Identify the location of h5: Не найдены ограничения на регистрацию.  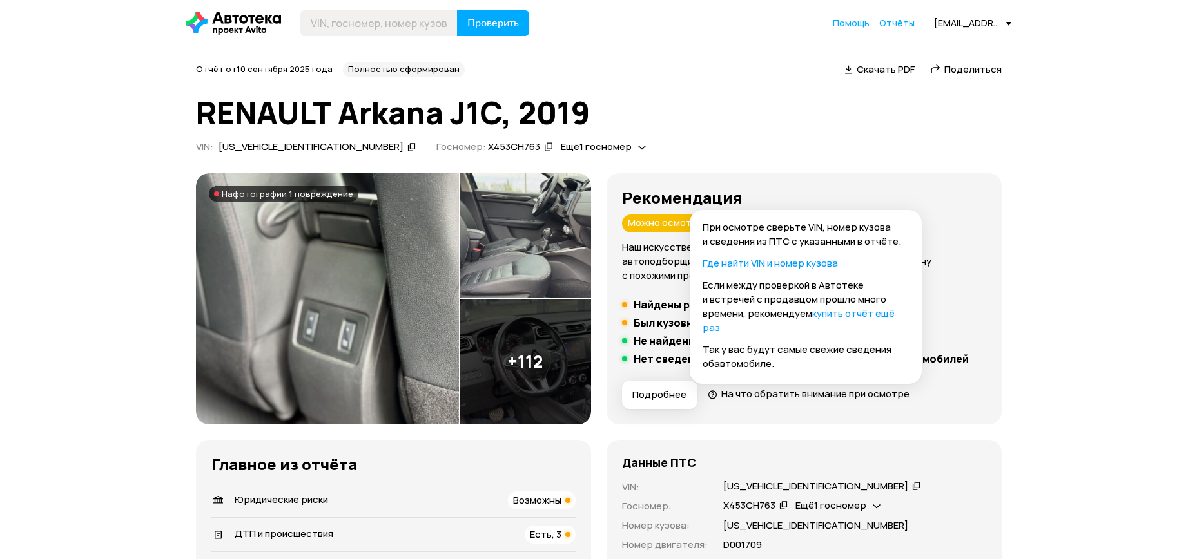
(745, 341).